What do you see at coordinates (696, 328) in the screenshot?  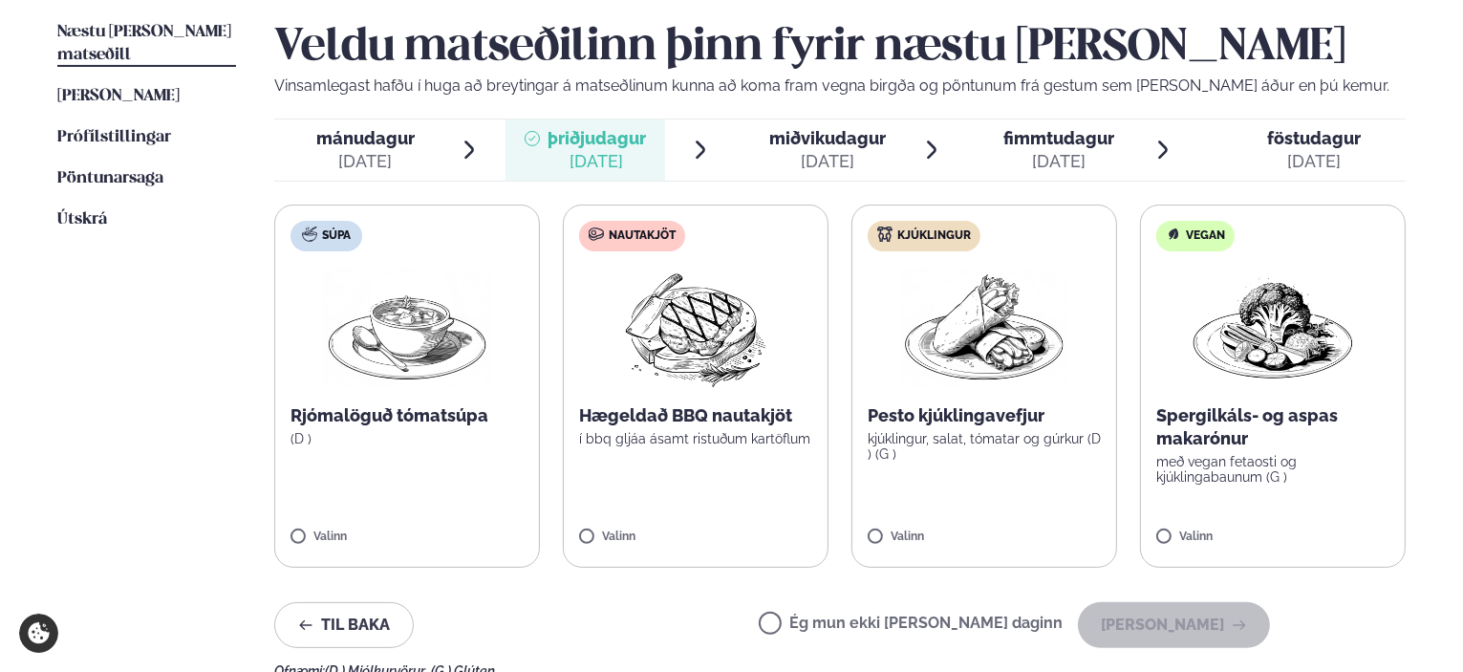 I see `img: Beef-Meat.png` at bounding box center [696, 328].